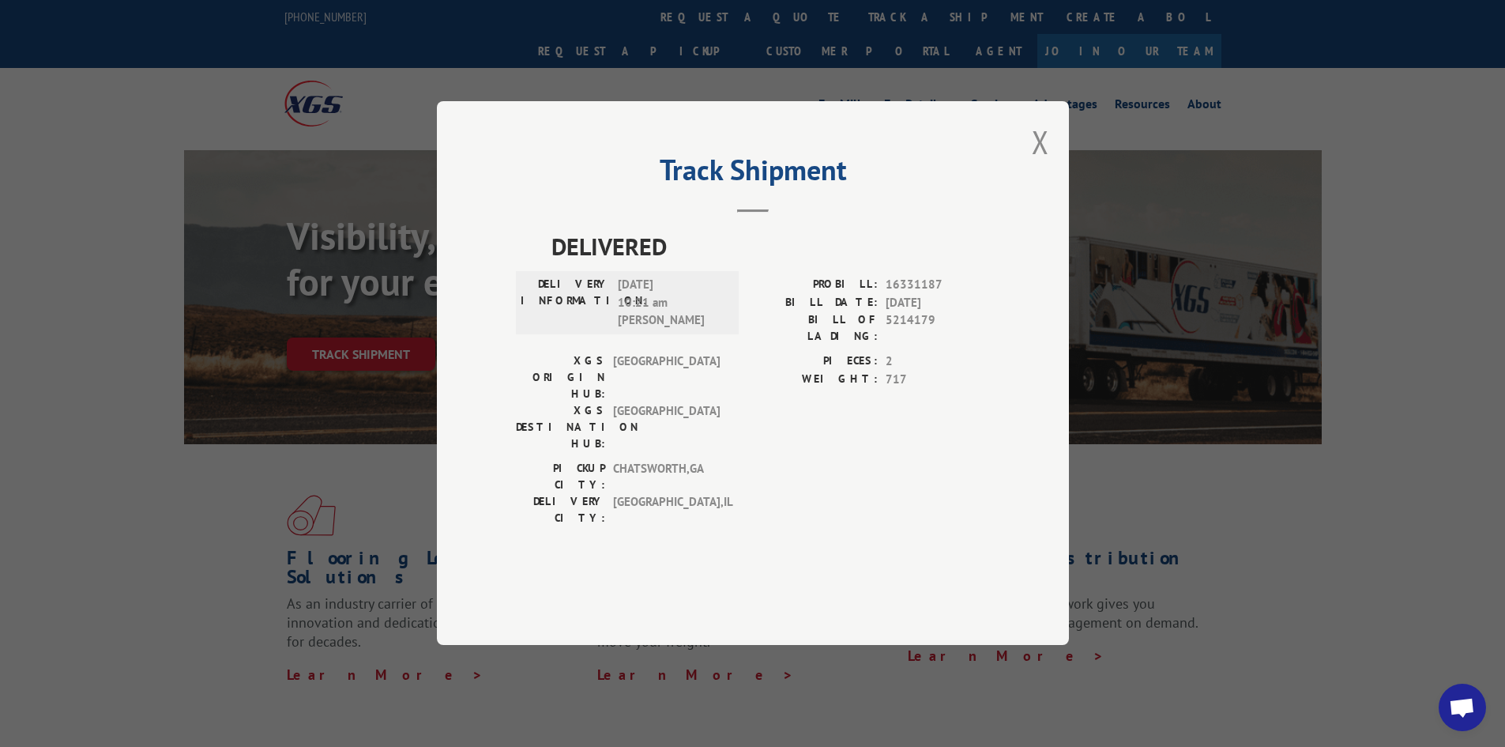 The image size is (1505, 747). I want to click on span: 2, so click(938, 362).